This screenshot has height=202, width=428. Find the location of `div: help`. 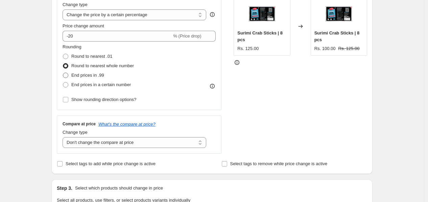

div: help is located at coordinates (212, 15).